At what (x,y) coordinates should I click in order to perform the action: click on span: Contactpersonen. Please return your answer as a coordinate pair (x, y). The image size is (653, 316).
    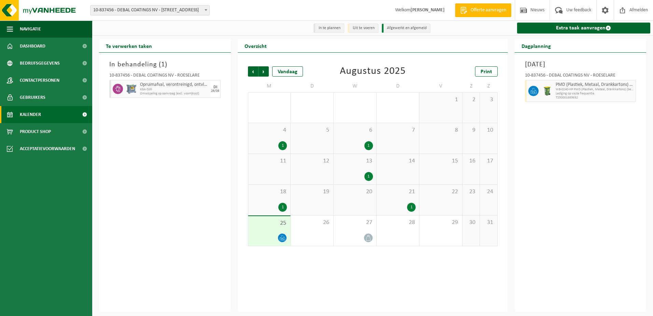
    Looking at the image, I should click on (40, 80).